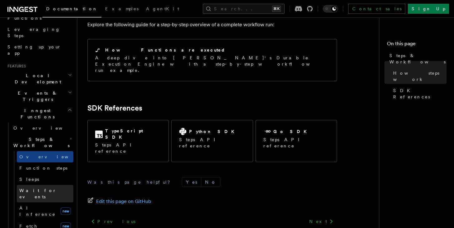 Image resolution: width=454 pixels, height=228 pixels. Describe the element at coordinates (45, 211) in the screenshot. I see `a: AI Inferencenew` at that location.